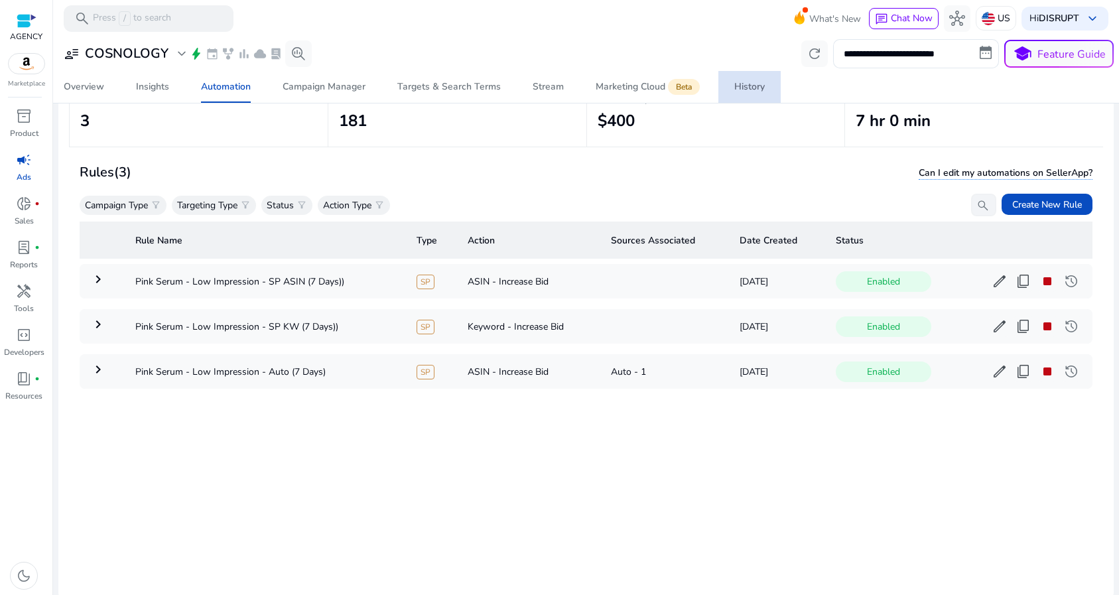 The height and width of the screenshot is (595, 1119). Describe the element at coordinates (24, 396) in the screenshot. I see `p: Resources` at that location.